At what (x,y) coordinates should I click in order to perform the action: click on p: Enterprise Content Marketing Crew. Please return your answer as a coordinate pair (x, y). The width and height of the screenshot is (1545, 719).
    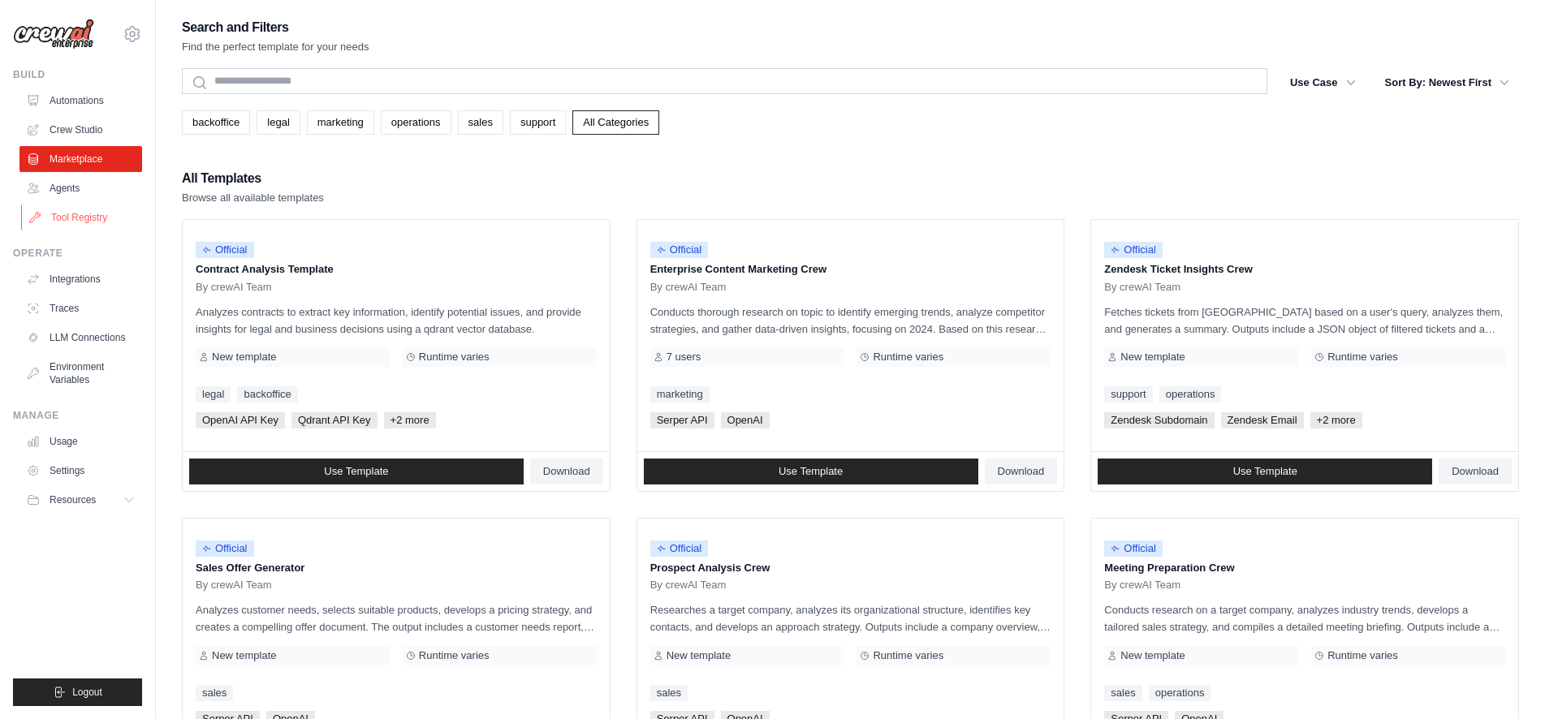
    Looking at the image, I should click on (851, 270).